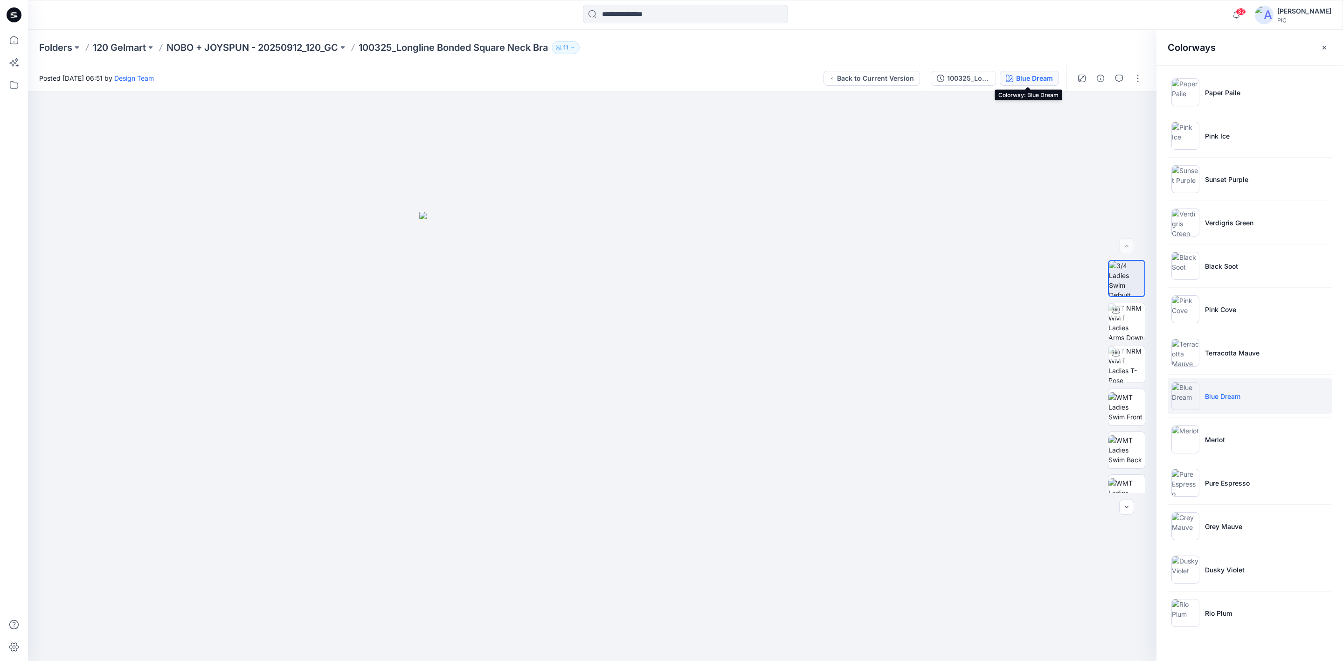 This screenshot has height=661, width=1343. I want to click on button: 11, so click(566, 48).